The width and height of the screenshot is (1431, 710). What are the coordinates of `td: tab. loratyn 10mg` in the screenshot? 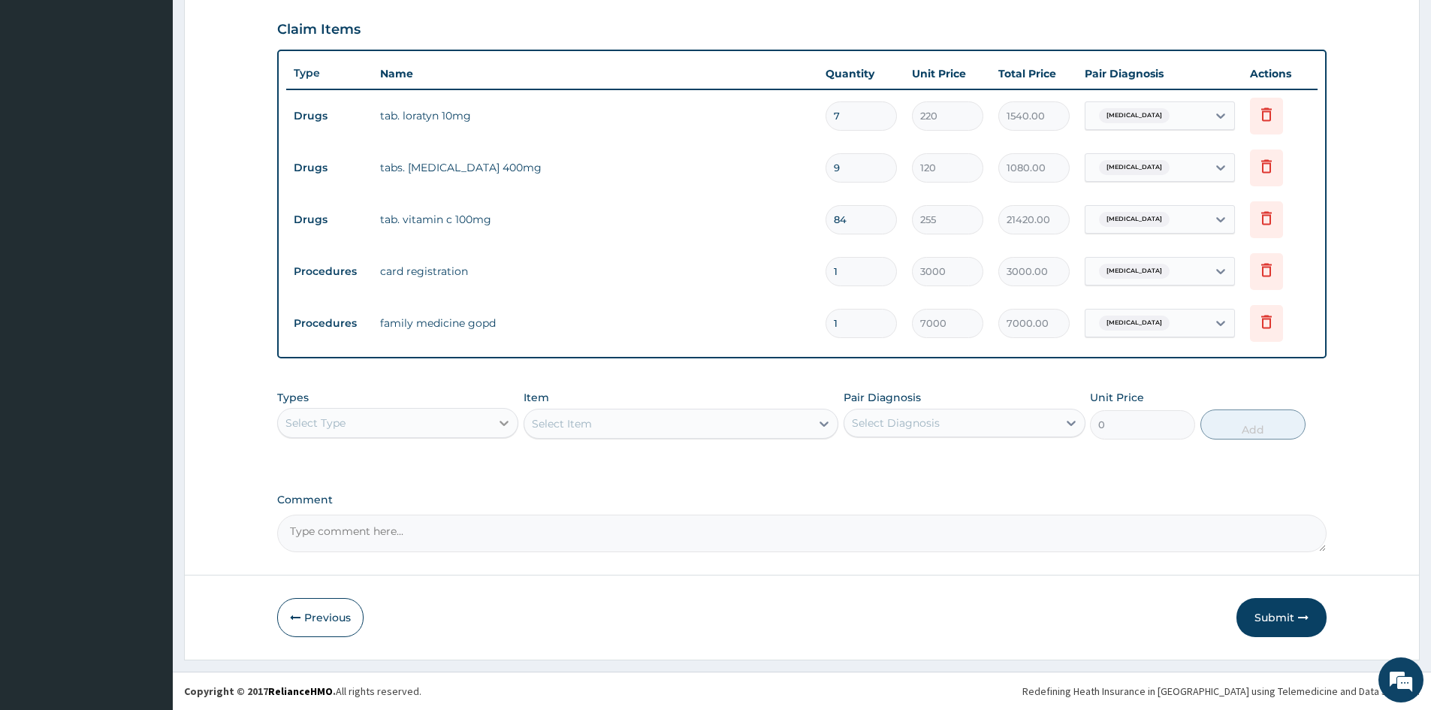 It's located at (595, 116).